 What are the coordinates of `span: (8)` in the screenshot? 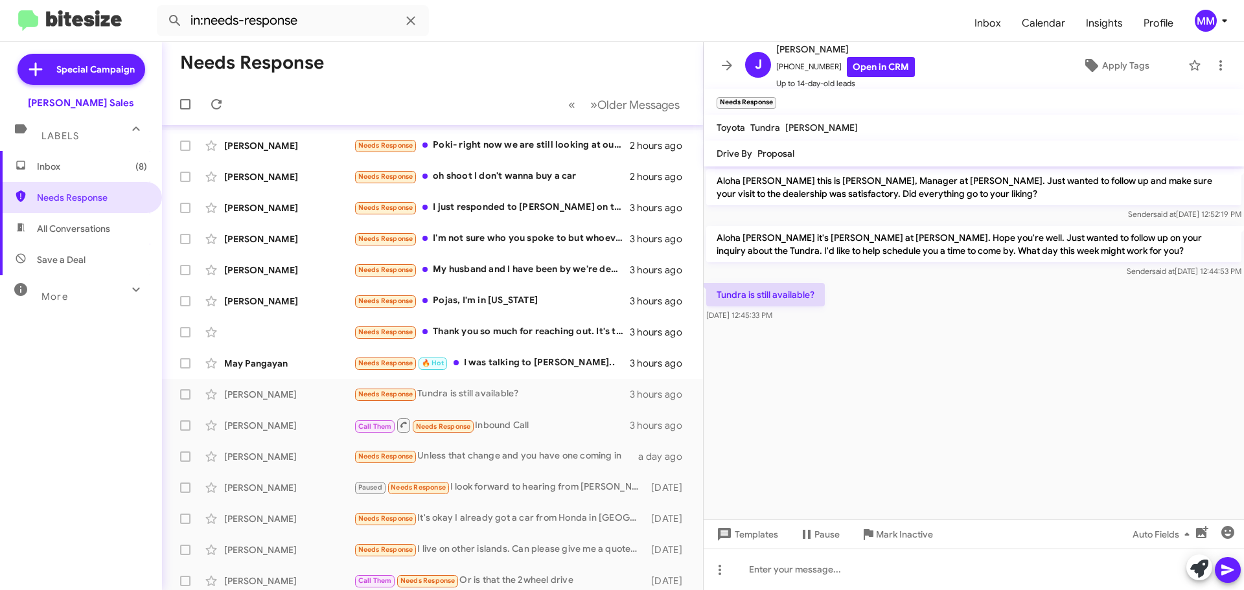 It's located at (141, 167).